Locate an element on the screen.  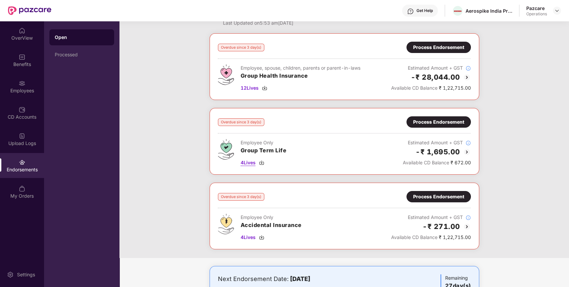
img: svg+xml;base64,PHN2ZyBpZD0iU2V0dGluZy0yMHgyMCIgeG1sbnM9Imh0dHA6Ly93d3cudzMub3JnLzIwMDAvc3ZnIiB3aW... is located at coordinates (10, 275).